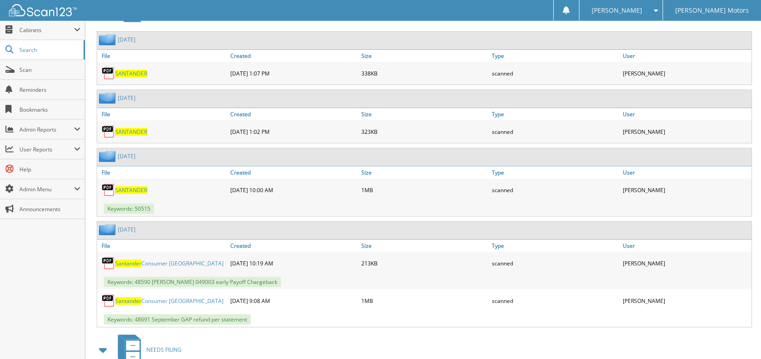 The height and width of the screenshot is (359, 761). I want to click on span: Reminders, so click(50, 89).